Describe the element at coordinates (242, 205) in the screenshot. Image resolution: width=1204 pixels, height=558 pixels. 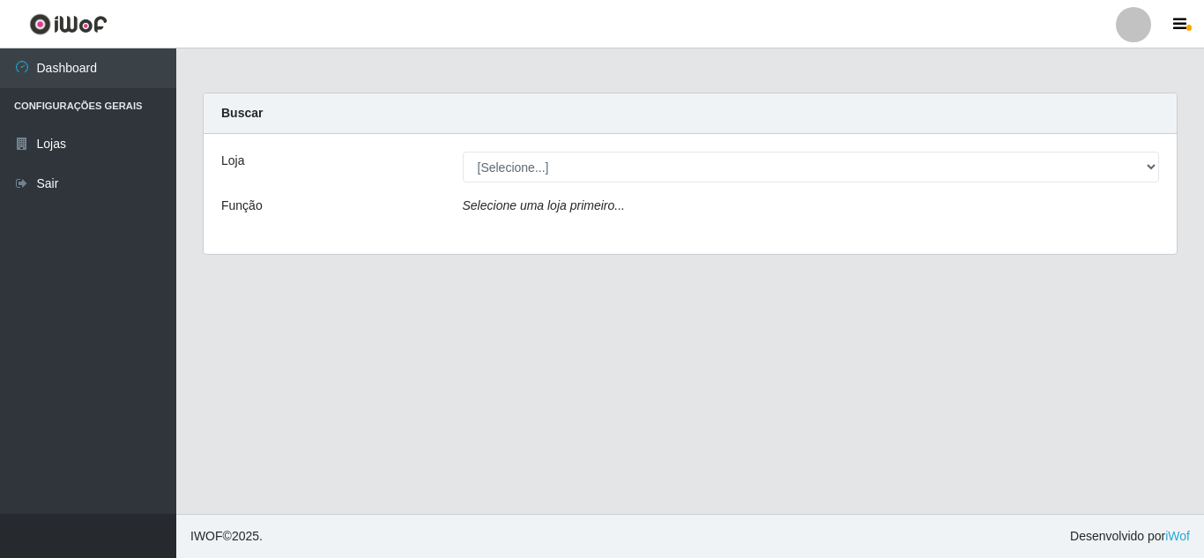
I see `label: Função` at that location.